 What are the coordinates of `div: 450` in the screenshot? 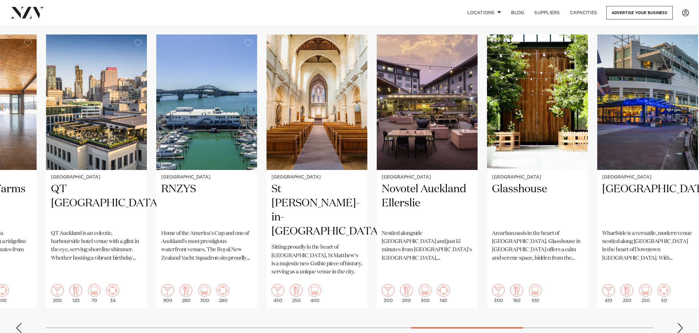 It's located at (278, 293).